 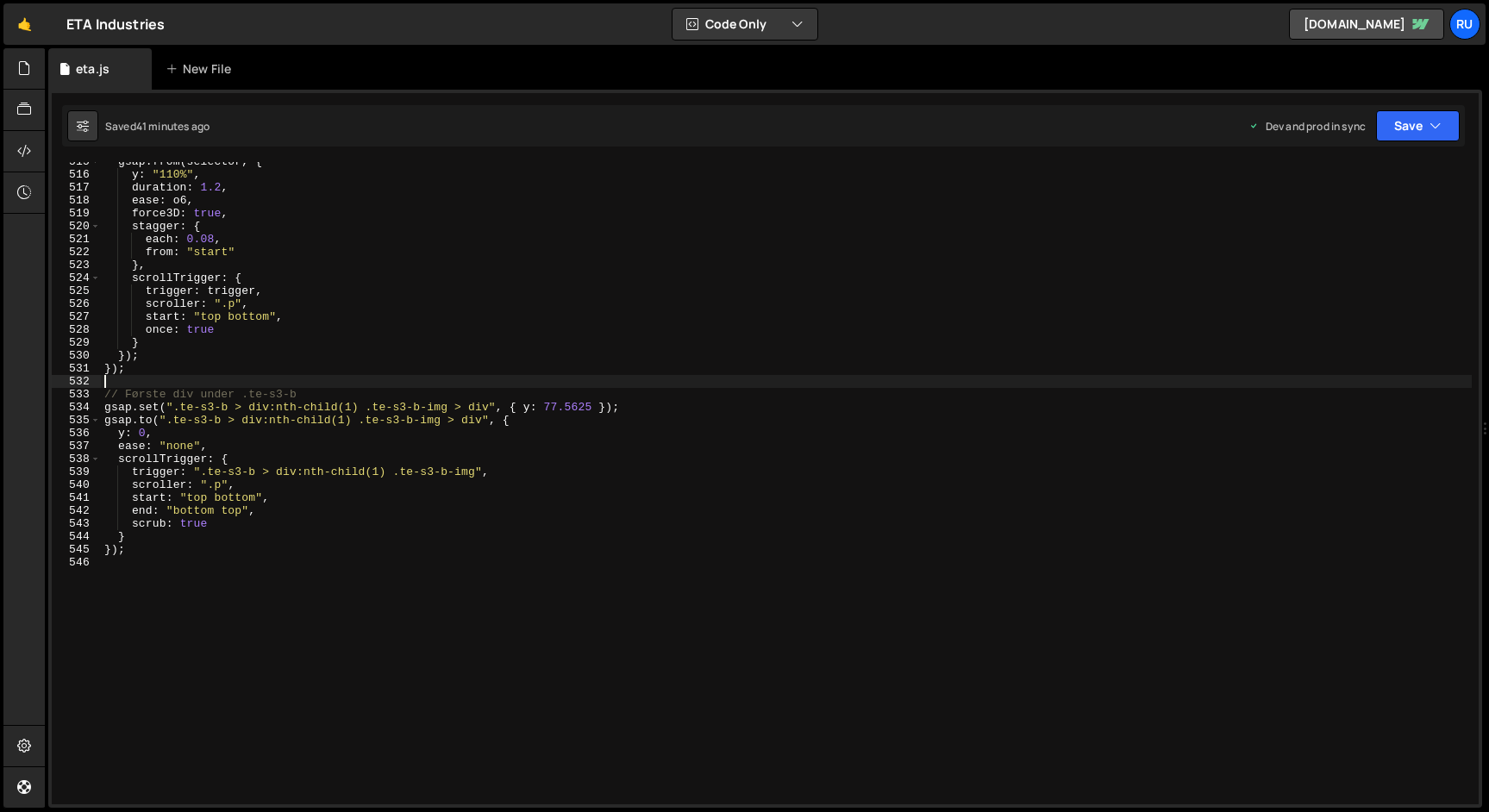 I want to click on div: 522, so click(x=75, y=252).